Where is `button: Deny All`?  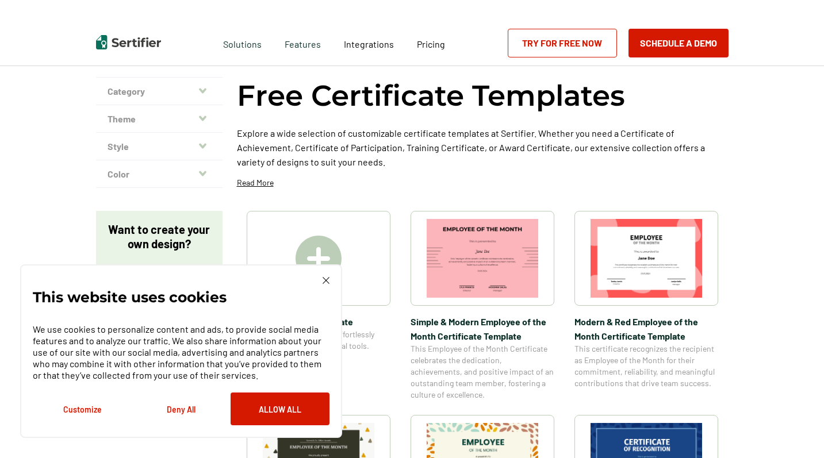
button: Deny All is located at coordinates (181, 409).